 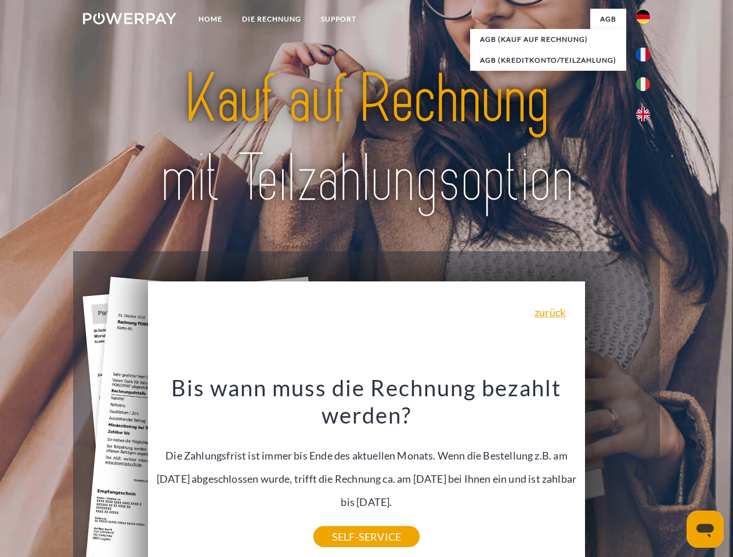 What do you see at coordinates (643, 114) in the screenshot?
I see `img: en` at bounding box center [643, 114].